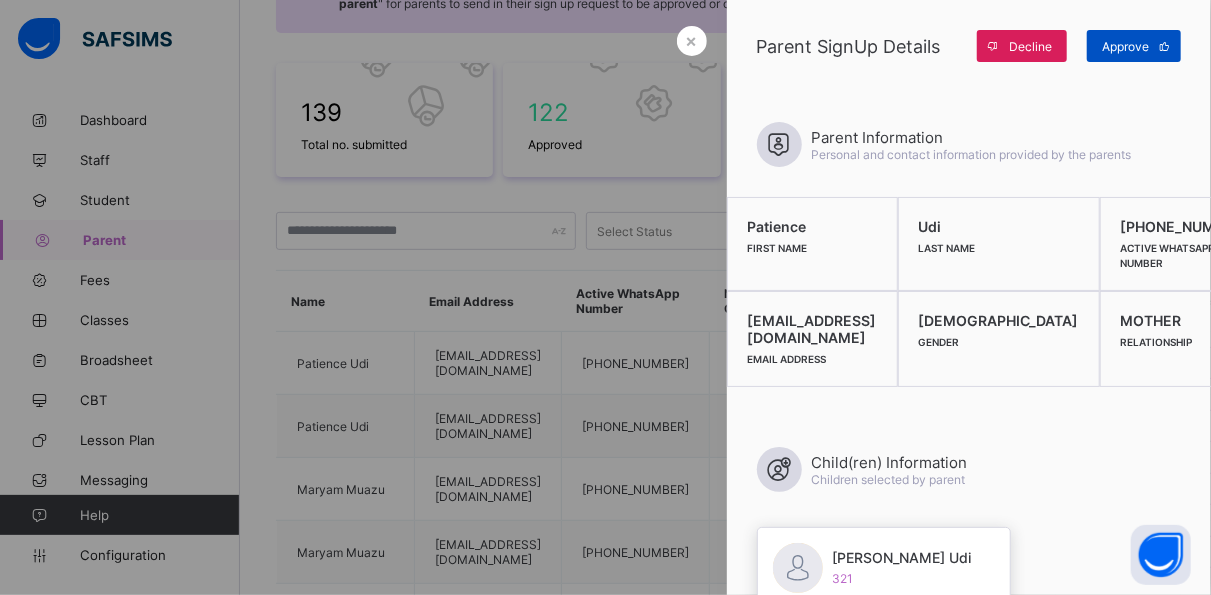 The image size is (1211, 595). What do you see at coordinates (889, 479) in the screenshot?
I see `span: Children selected by parent` at bounding box center [889, 479].